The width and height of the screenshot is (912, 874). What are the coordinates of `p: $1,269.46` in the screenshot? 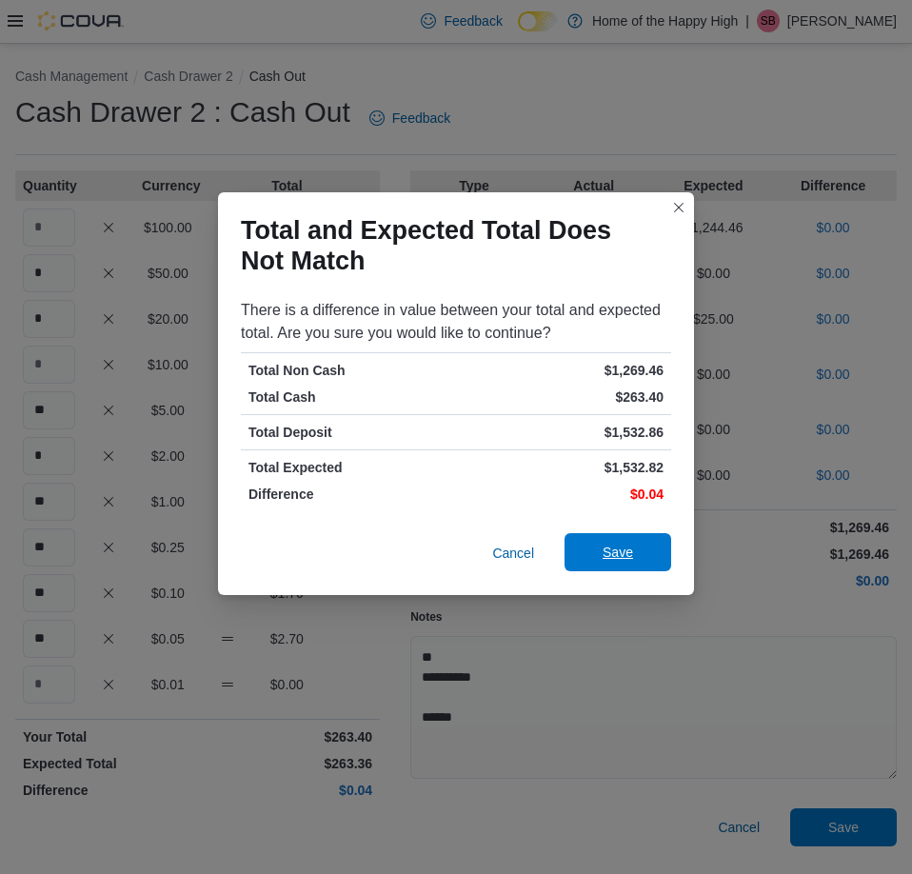 It's located at (561, 370).